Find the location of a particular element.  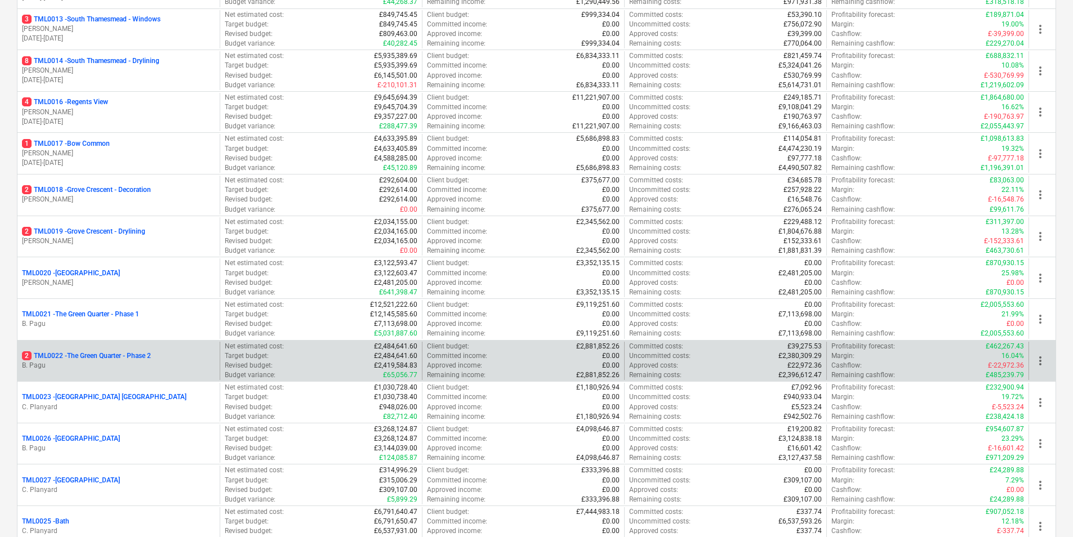

p: £9,108,041.29 is located at coordinates (800, 107).